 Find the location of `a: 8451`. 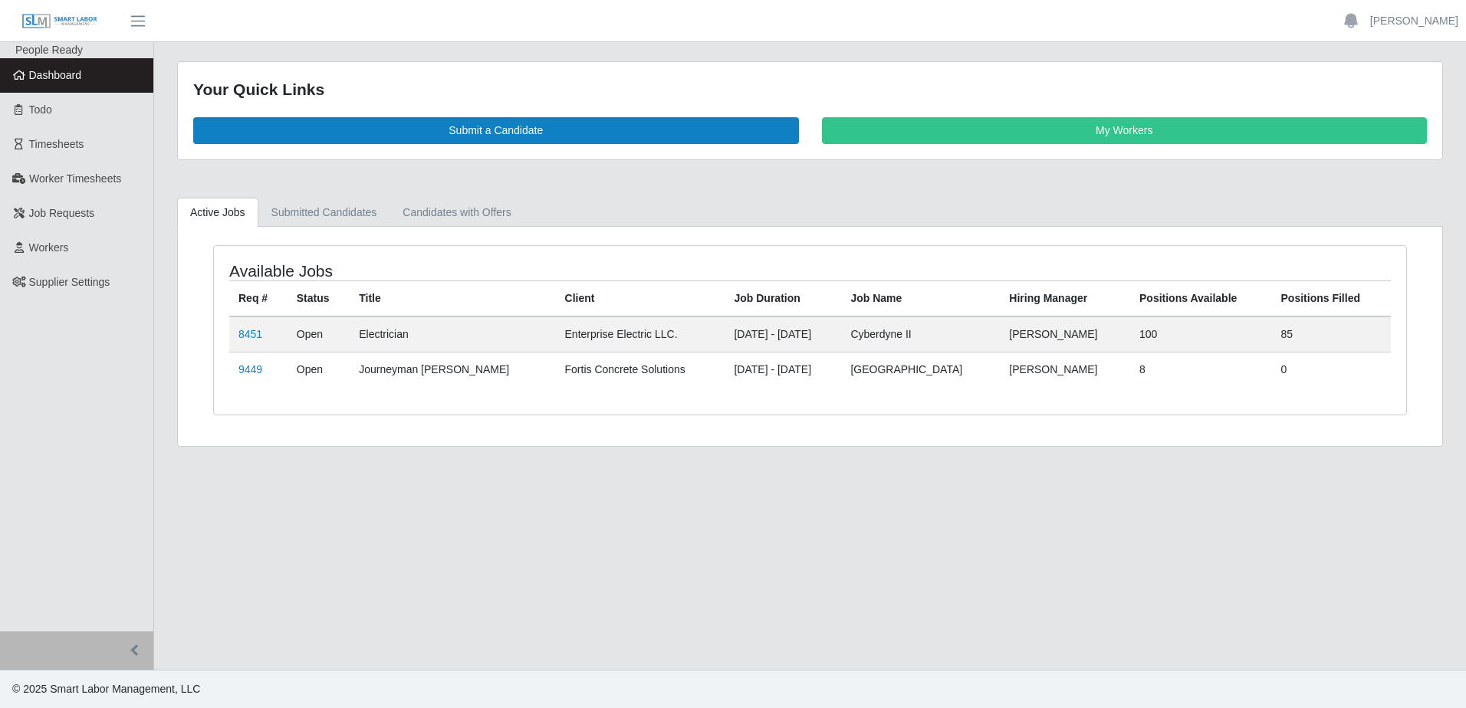

a: 8451 is located at coordinates (250, 334).